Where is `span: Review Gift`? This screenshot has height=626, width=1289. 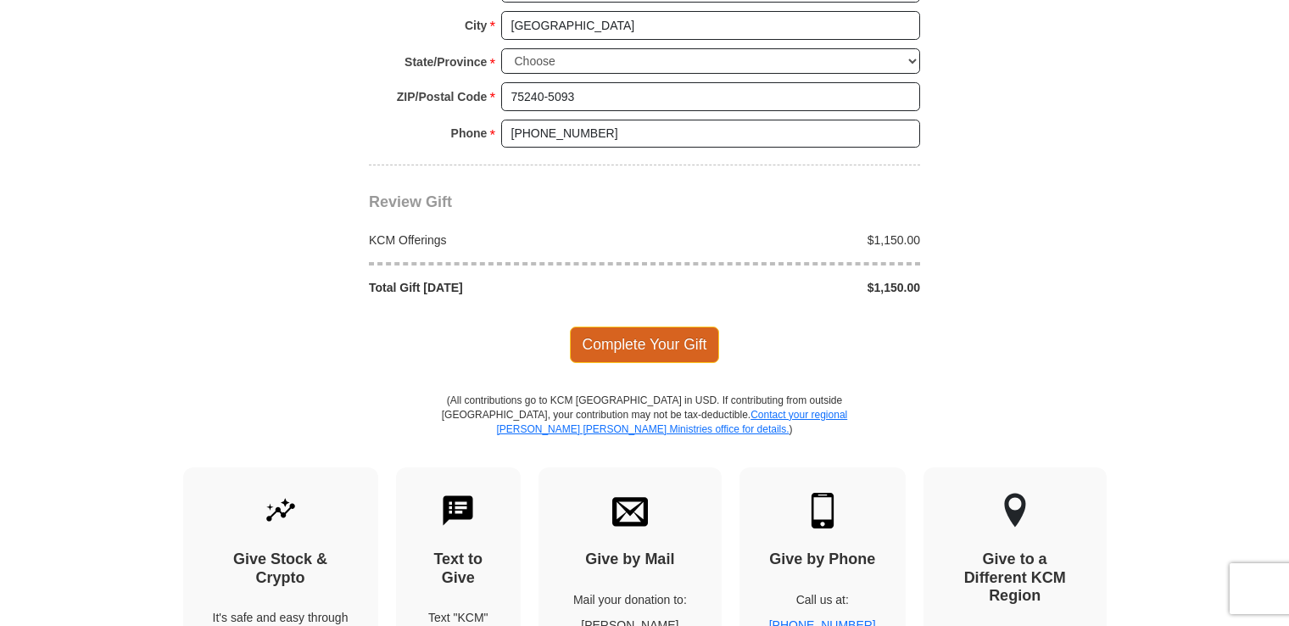 span: Review Gift is located at coordinates (411, 202).